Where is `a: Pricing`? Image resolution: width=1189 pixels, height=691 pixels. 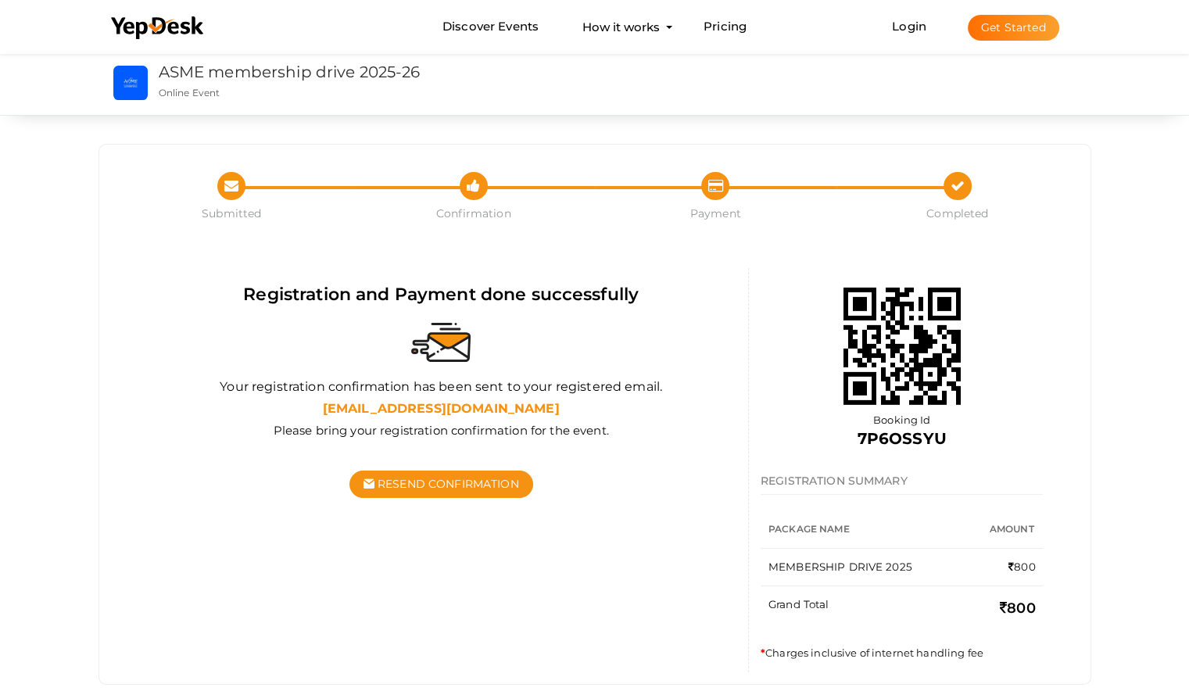 a: Pricing is located at coordinates (725, 27).